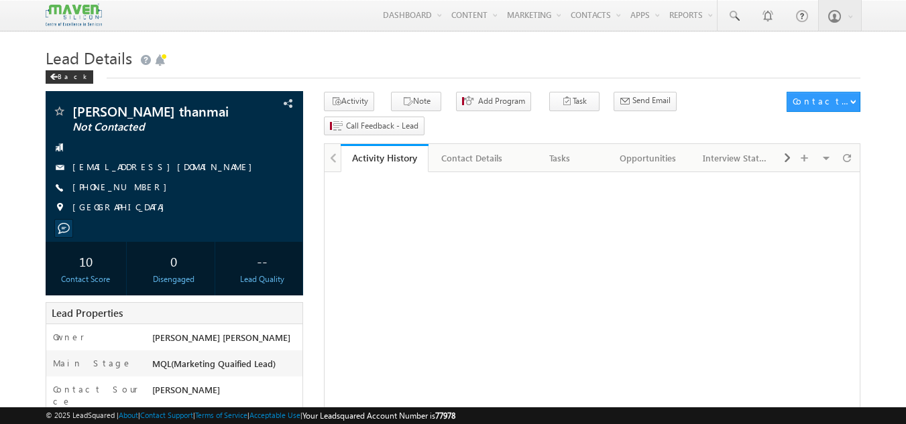 The width and height of the screenshot is (906, 424). Describe the element at coordinates (736, 158) in the screenshot. I see `a: Interview Status` at that location.